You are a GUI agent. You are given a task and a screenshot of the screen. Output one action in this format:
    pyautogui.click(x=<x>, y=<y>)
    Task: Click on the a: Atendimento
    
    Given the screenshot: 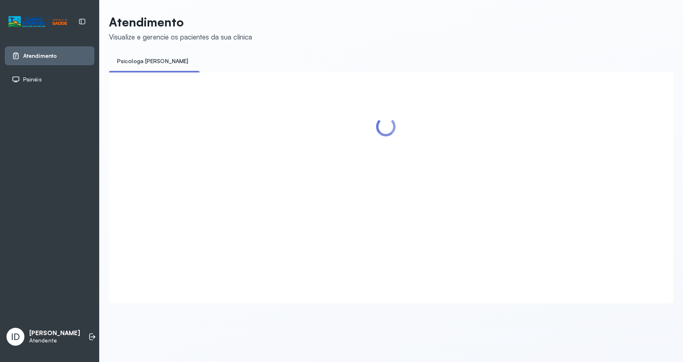 What is the action you would take?
    pyautogui.click(x=50, y=56)
    